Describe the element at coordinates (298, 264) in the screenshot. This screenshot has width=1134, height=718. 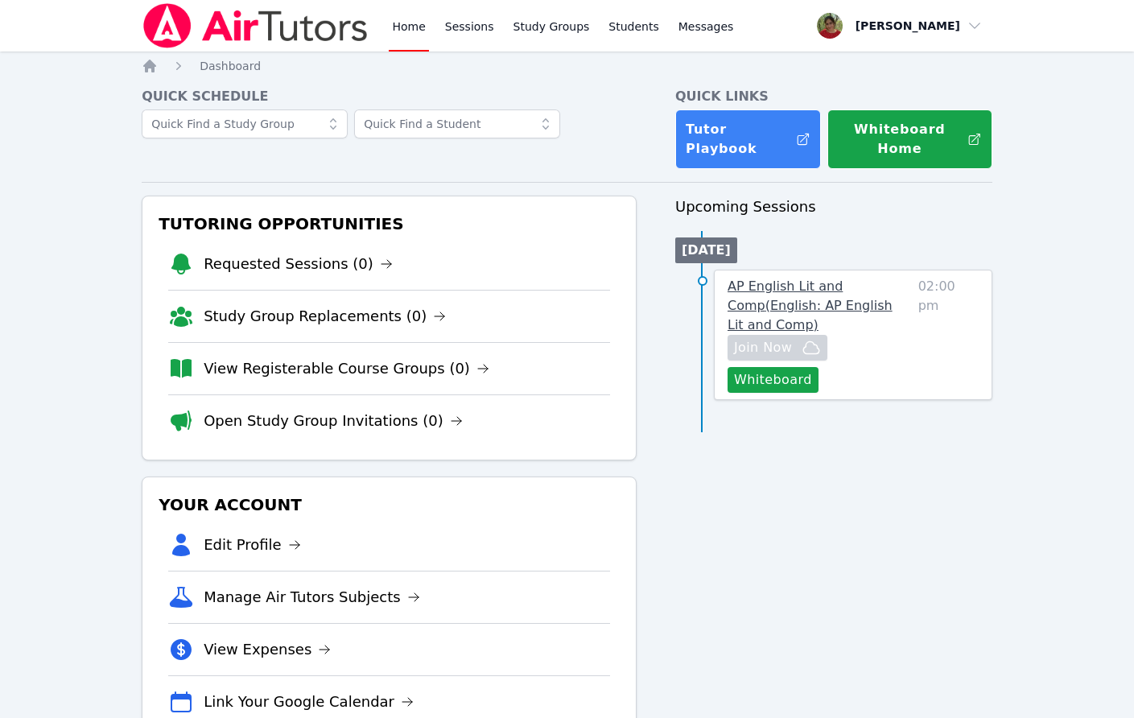
I see `a: Requested Sessions (0)` at that location.